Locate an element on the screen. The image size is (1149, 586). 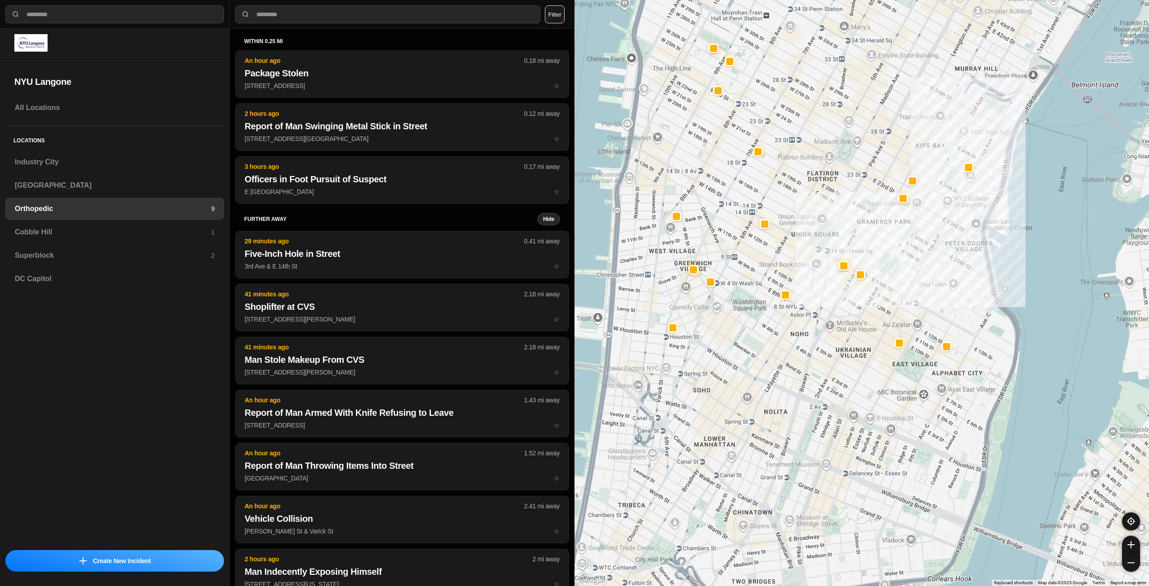
img: zoom-out is located at coordinates (1131, 562).